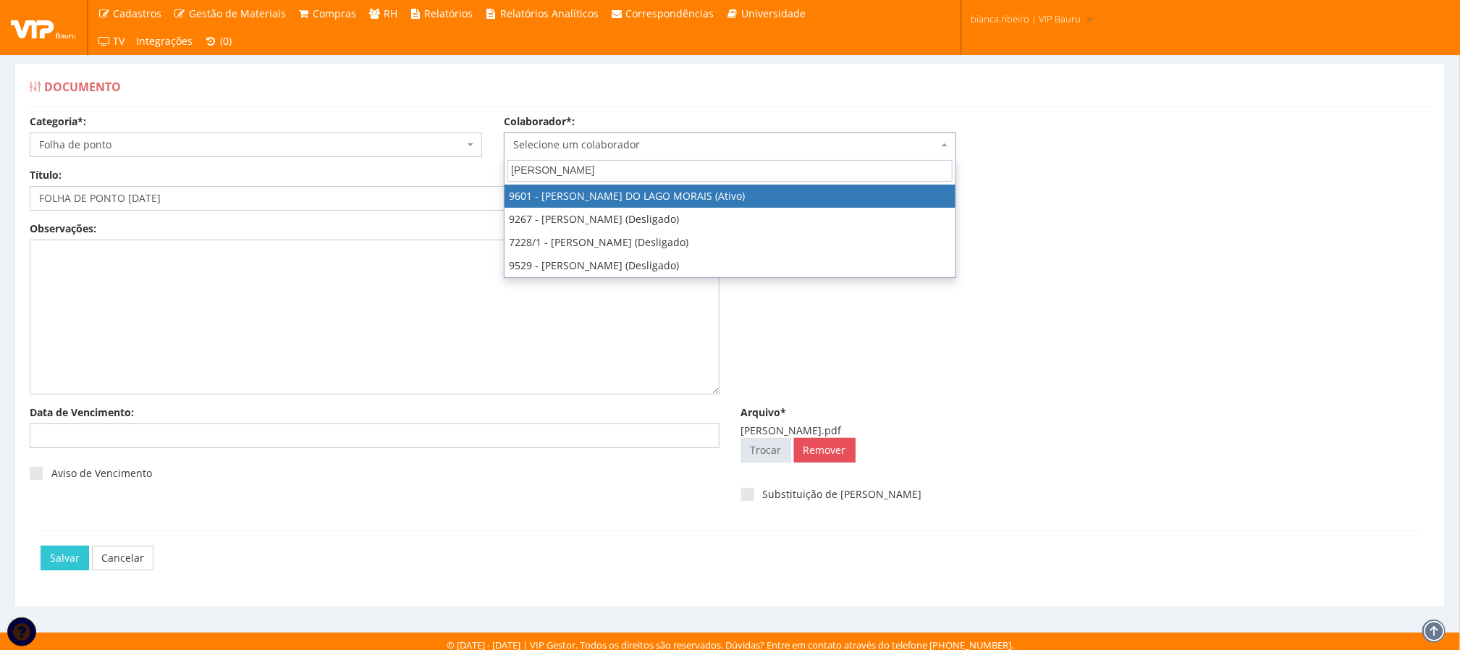  Describe the element at coordinates (539, 122) in the screenshot. I see `label: Colaborador*:` at that location.